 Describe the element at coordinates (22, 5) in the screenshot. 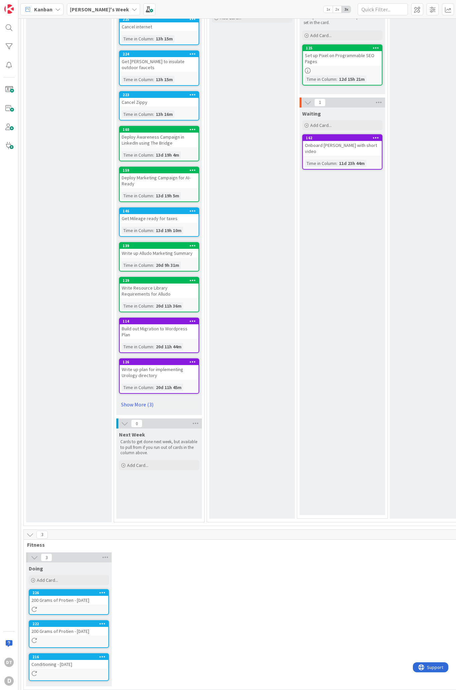

I see `span: Support` at that location.